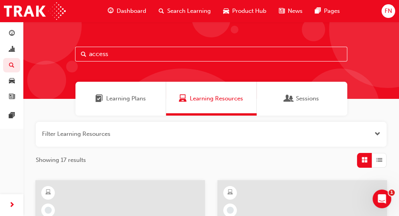 This screenshot has height=216, width=399. What do you see at coordinates (391, 192) in the screenshot?
I see `span: 1` at bounding box center [391, 192].